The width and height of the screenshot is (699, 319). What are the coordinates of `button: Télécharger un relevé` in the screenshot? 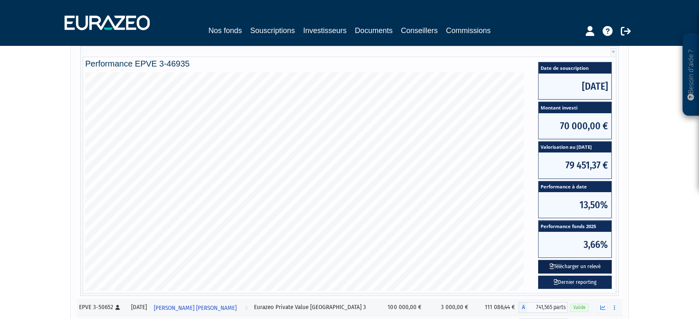 It's located at (575, 267).